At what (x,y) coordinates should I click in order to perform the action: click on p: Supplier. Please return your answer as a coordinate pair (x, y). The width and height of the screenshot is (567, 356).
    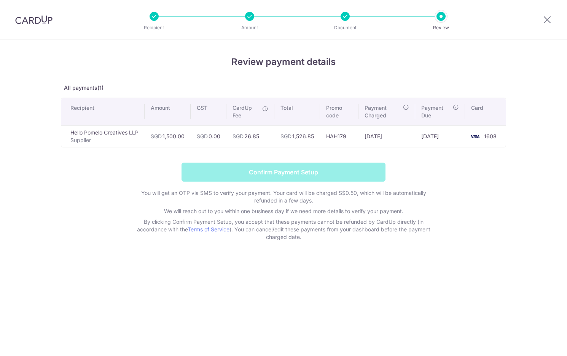
    Looking at the image, I should click on (104, 140).